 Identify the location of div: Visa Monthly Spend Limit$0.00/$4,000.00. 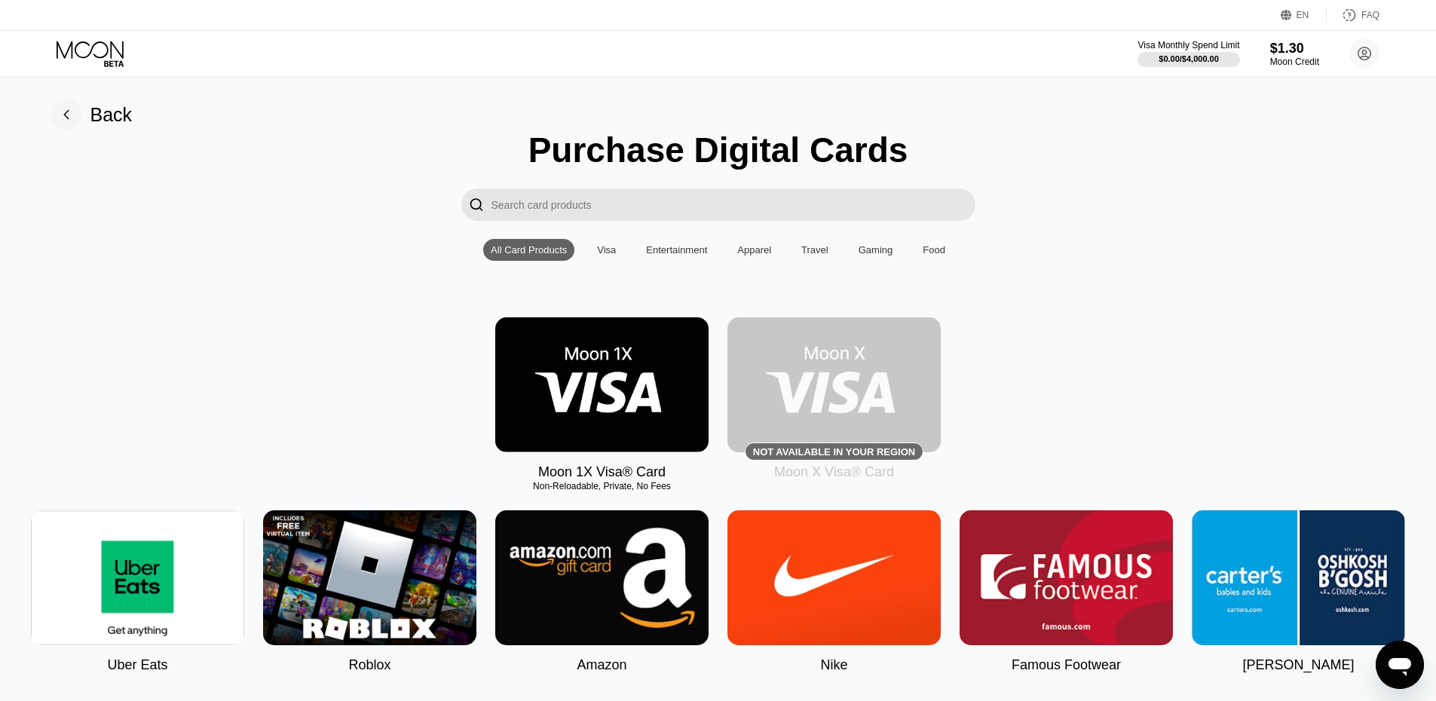
(1188, 54).